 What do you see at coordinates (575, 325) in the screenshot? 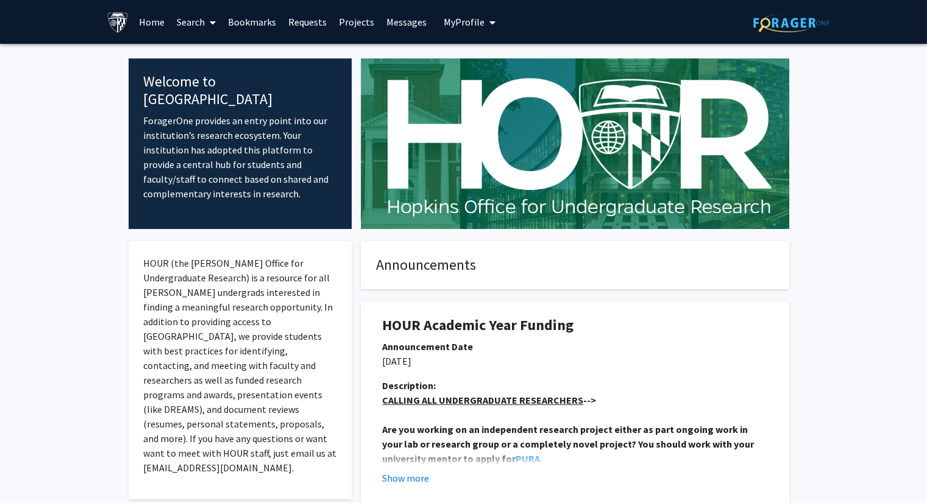
I see `h1: HOUR Academic Year Funding` at bounding box center [575, 325].